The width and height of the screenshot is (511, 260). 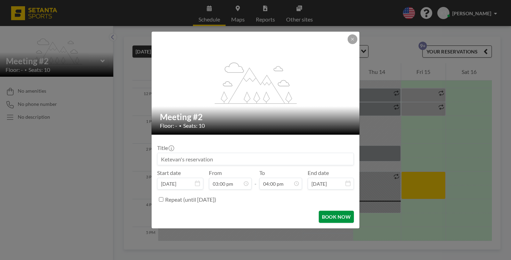 I want to click on label: To, so click(x=262, y=173).